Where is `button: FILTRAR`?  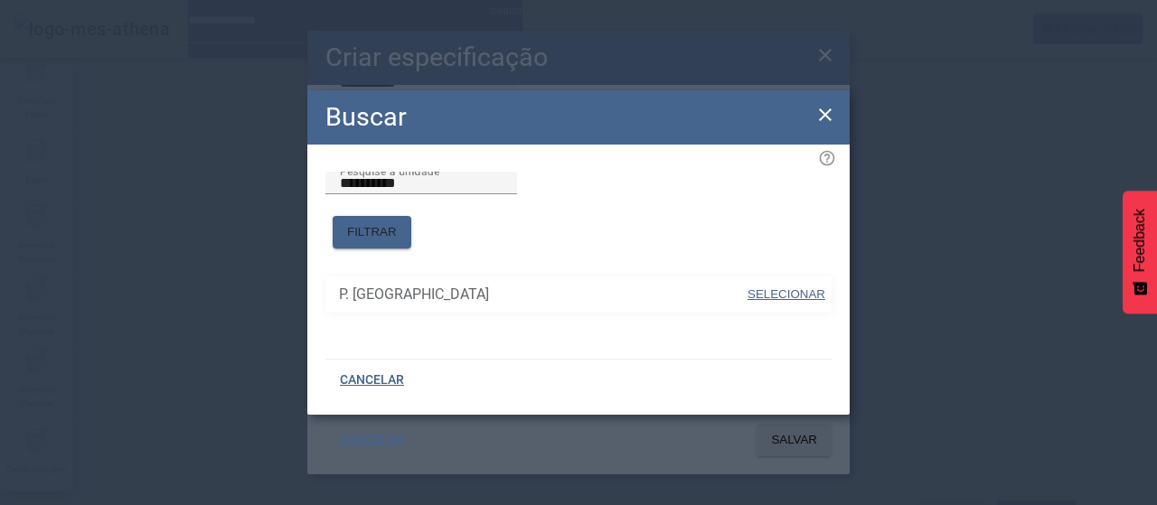 button: FILTRAR is located at coordinates (371, 232).